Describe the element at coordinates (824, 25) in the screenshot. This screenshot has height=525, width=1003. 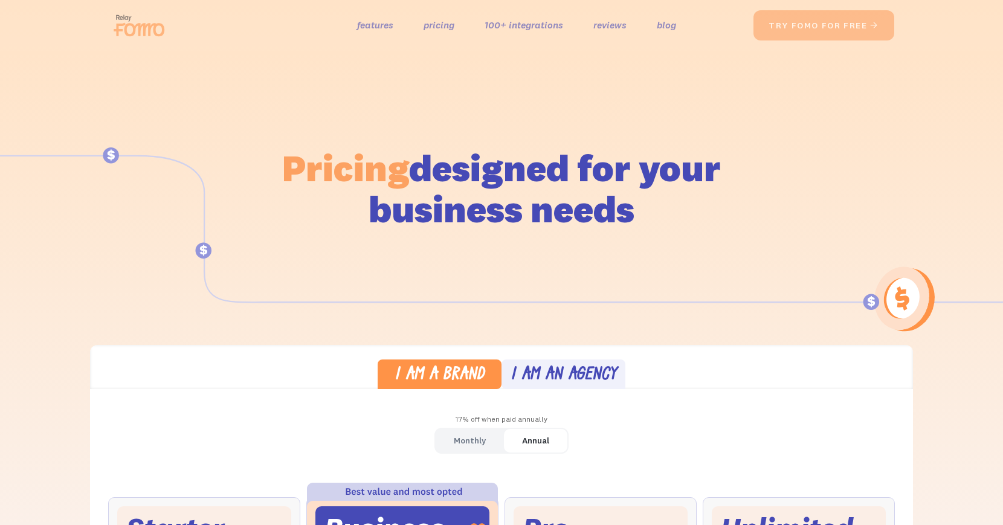
I see `a: try fomo for free` at that location.